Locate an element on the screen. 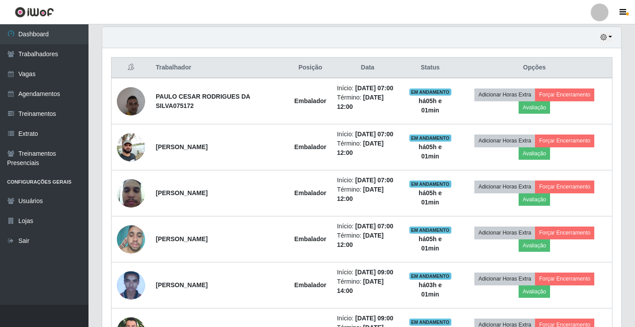  img: CoreUI Logo is located at coordinates (34, 12).